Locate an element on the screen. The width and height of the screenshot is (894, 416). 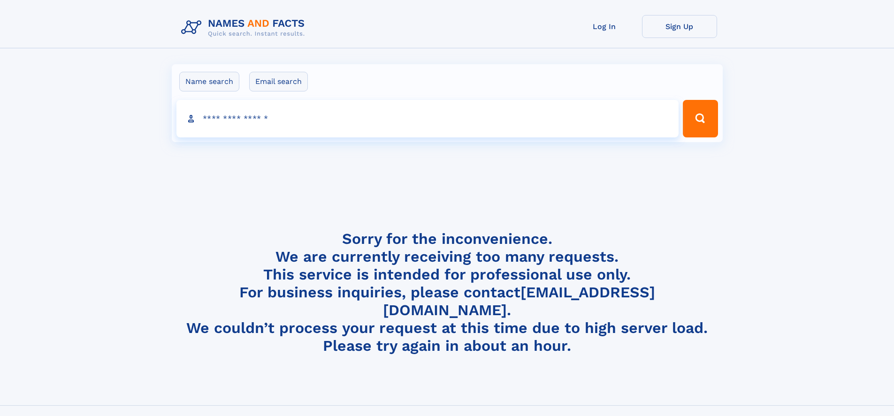
input: search input is located at coordinates (428, 119).